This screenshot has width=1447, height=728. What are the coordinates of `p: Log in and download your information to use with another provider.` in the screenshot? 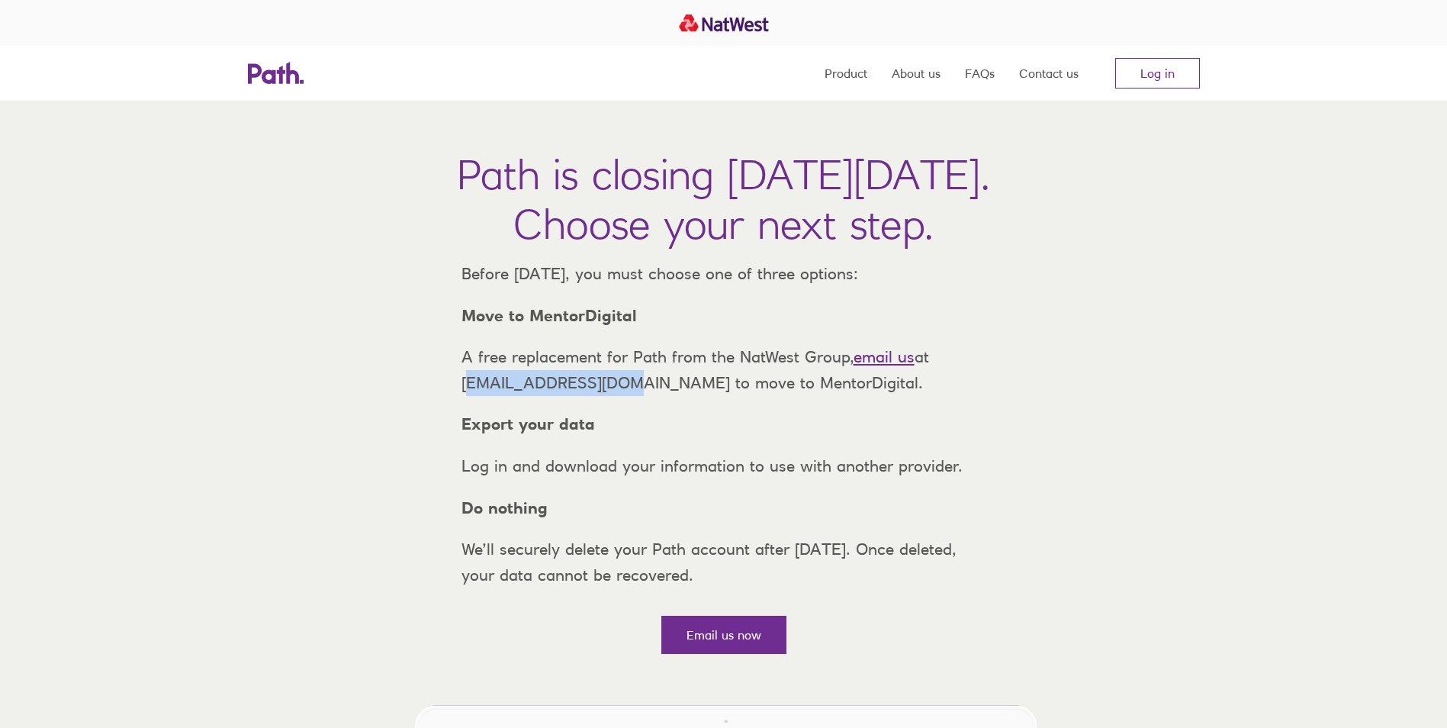 It's located at (724, 466).